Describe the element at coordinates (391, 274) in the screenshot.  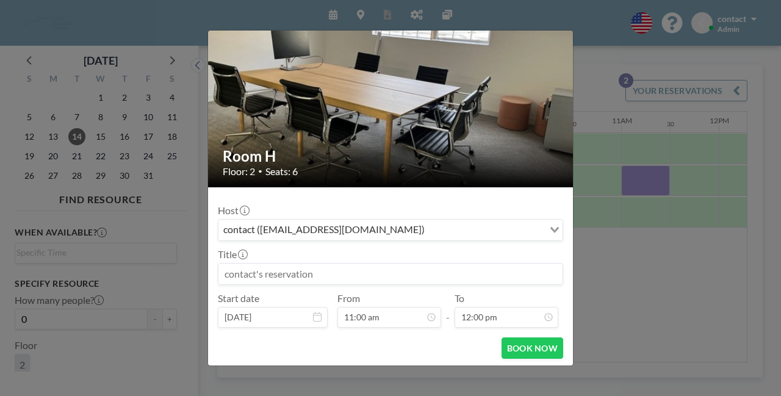
I see `input: contact's reservation` at that location.